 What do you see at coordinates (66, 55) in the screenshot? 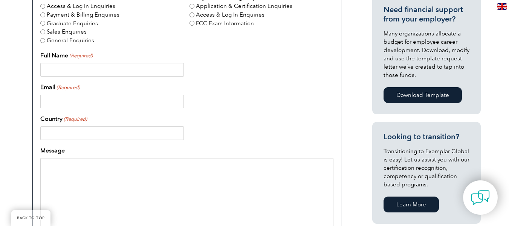
I see `label: Full Name` at bounding box center [66, 55].